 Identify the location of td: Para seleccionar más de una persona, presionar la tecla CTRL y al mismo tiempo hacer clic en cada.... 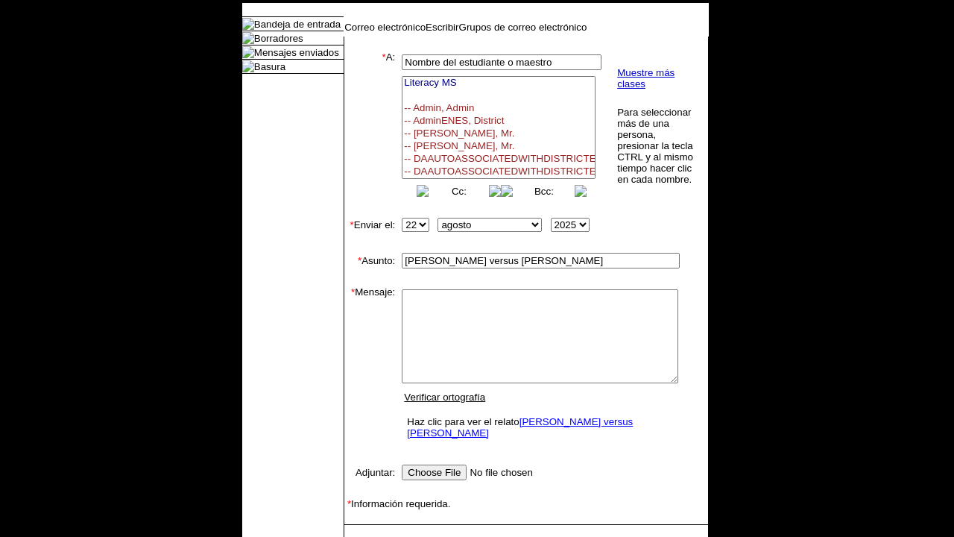
(656, 145).